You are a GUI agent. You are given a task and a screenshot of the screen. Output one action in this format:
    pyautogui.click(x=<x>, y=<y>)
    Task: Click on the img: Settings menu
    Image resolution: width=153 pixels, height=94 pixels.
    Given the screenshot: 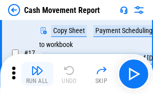 What is the action you would take?
    pyautogui.click(x=139, y=10)
    